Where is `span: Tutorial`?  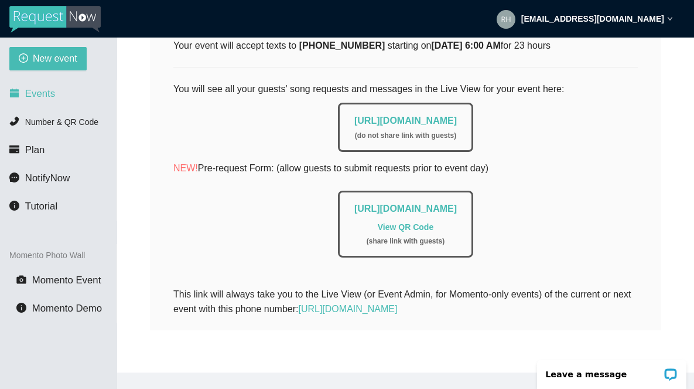 span: Tutorial is located at coordinates (41, 206).